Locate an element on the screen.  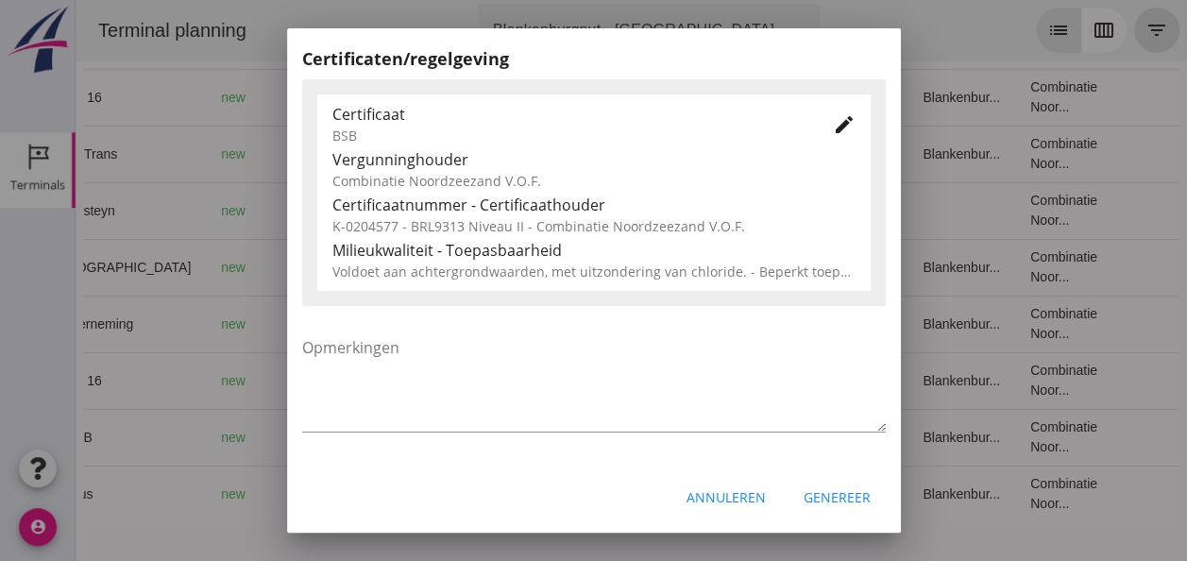
td: 999 is located at coordinates (449, 494).